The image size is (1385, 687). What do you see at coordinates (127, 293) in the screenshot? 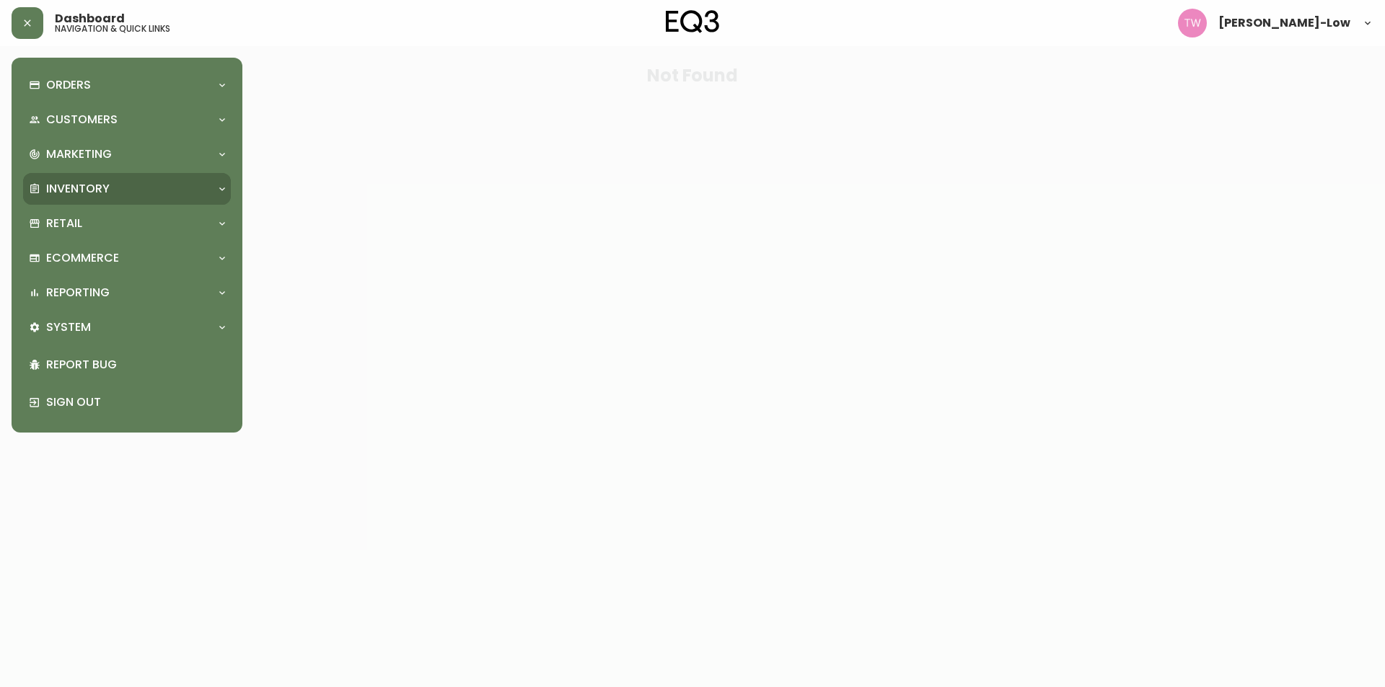
I see `div: Reporting` at bounding box center [127, 293].